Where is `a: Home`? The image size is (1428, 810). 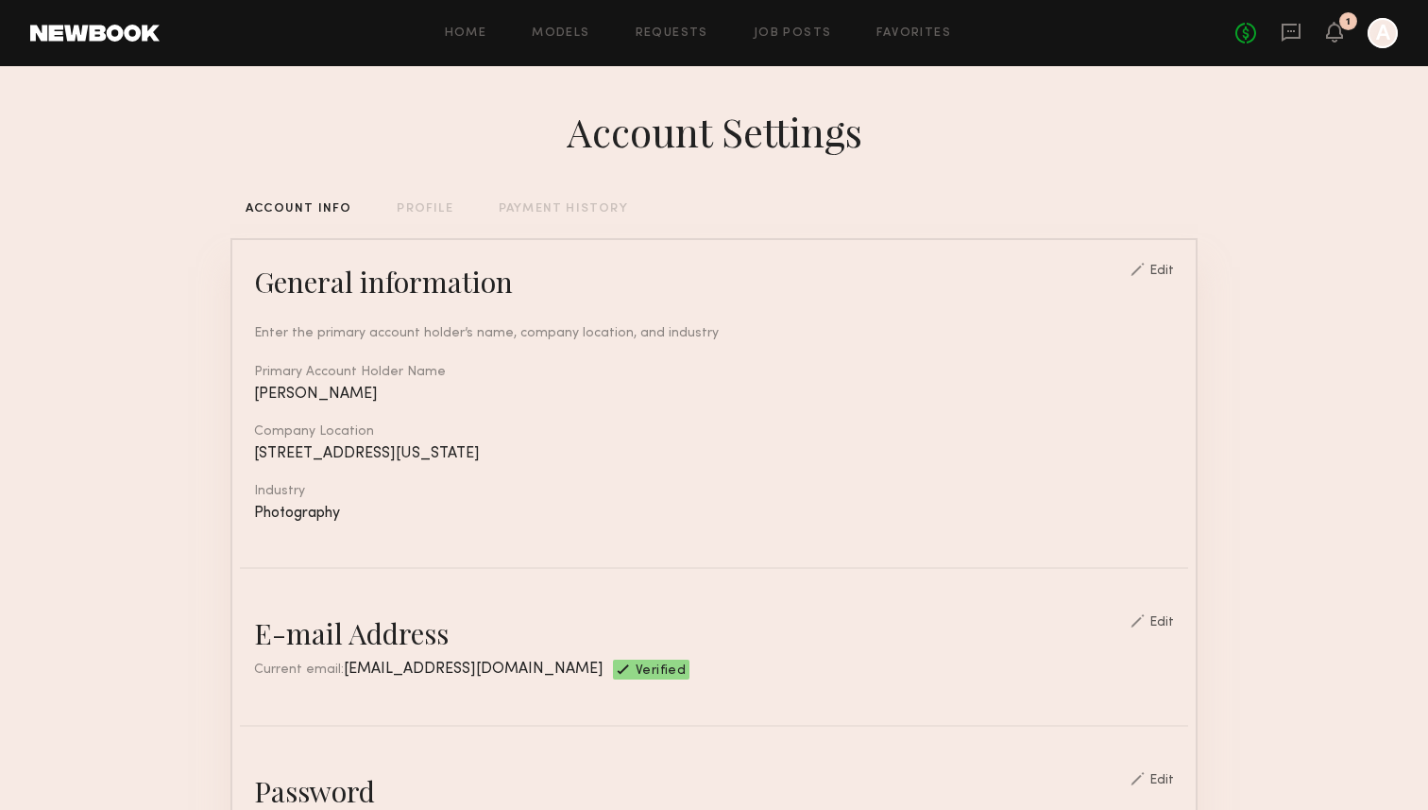 a: Home is located at coordinates (466, 33).